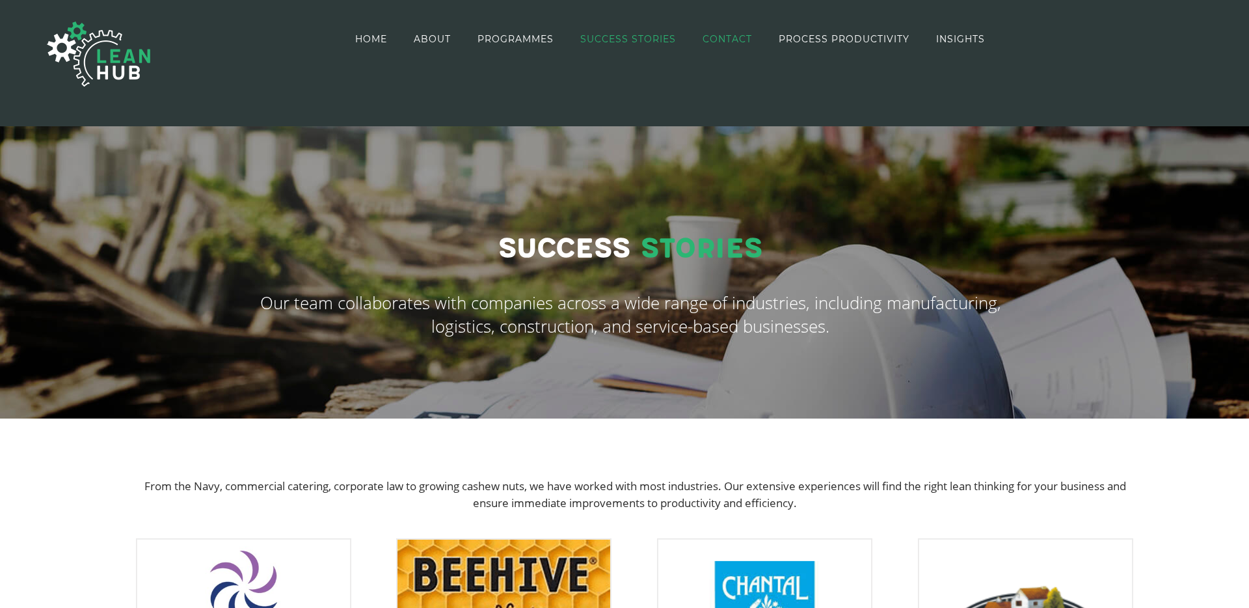  I want to click on img: The Lean Hub | Optimising productivity with Lean Logo, so click(99, 54).